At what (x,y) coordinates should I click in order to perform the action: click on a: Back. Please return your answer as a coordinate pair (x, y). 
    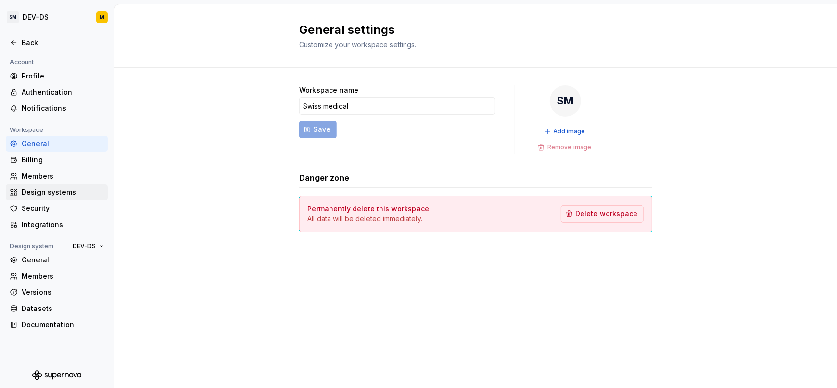
    Looking at the image, I should click on (57, 43).